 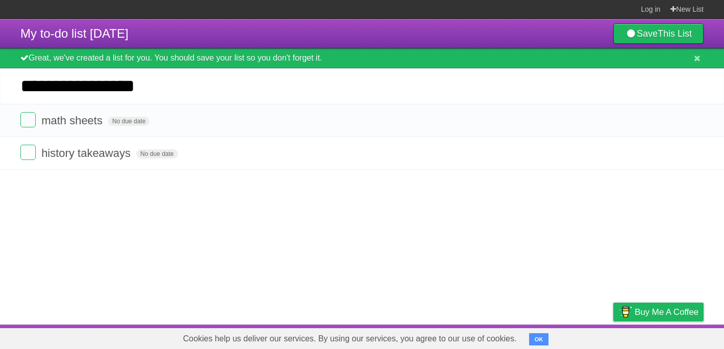 I want to click on a: Privacy, so click(x=613, y=337).